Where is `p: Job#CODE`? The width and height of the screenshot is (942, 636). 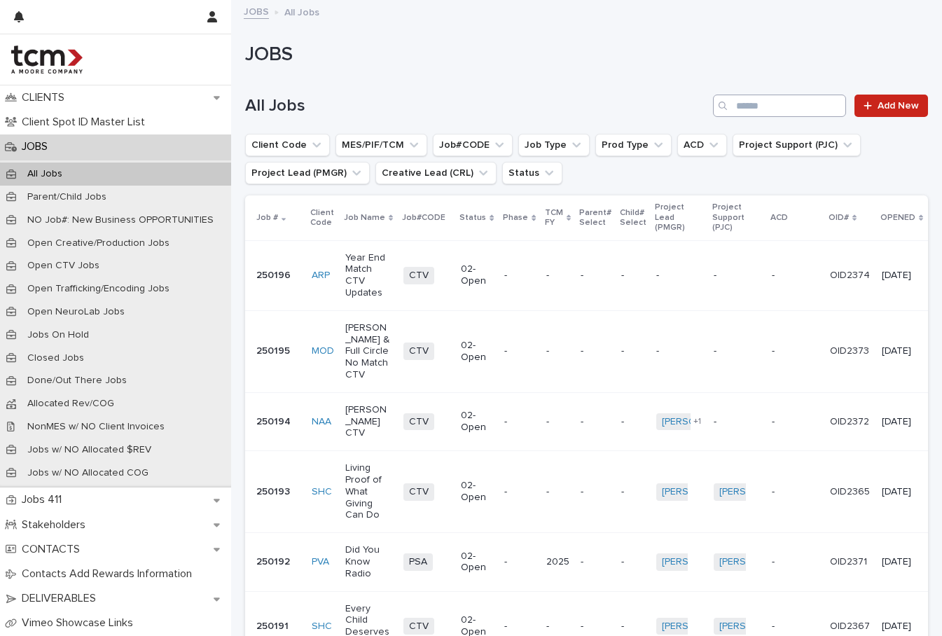
p: Job#CODE is located at coordinates (424, 218).